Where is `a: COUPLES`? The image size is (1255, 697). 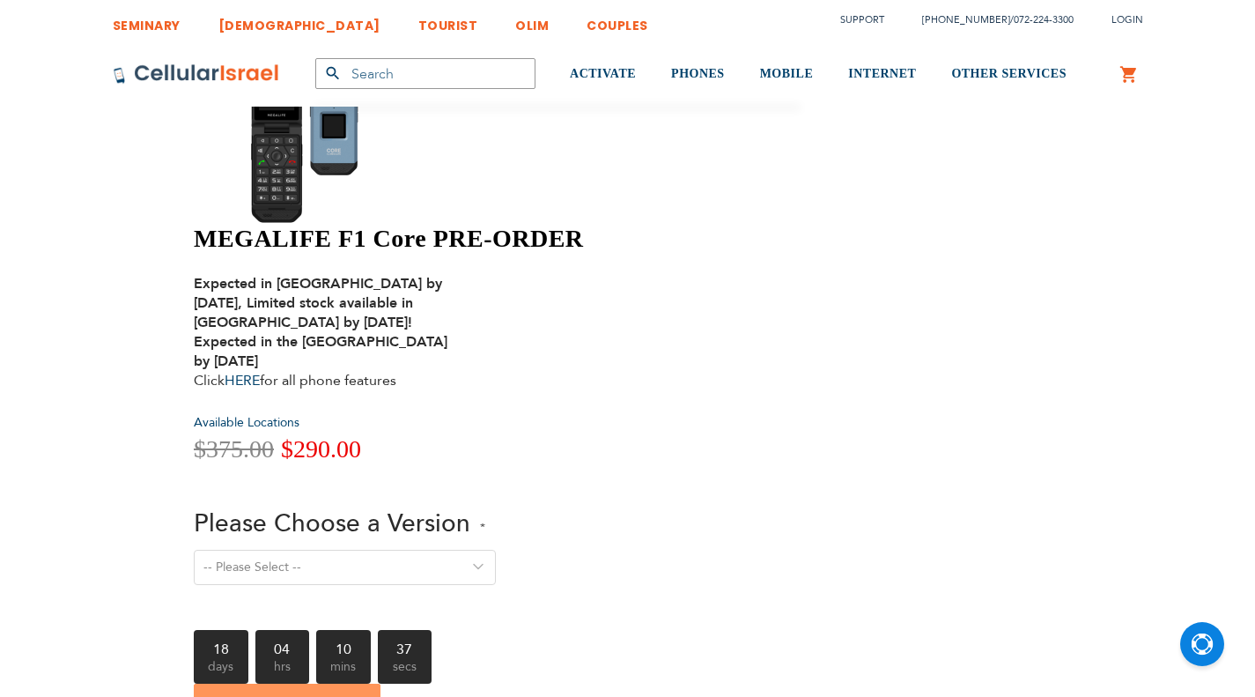
a: COUPLES is located at coordinates (618, 20).